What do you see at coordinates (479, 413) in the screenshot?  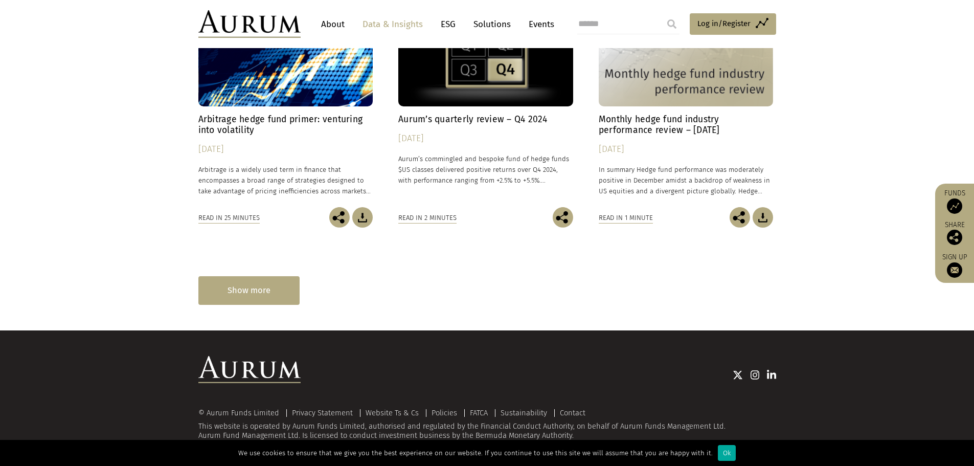 I see `a: FATCA` at bounding box center [479, 413].